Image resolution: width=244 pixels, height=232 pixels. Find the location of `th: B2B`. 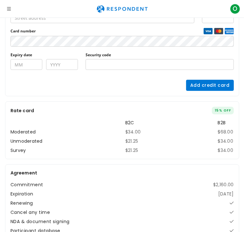

th: B2B is located at coordinates (226, 123).